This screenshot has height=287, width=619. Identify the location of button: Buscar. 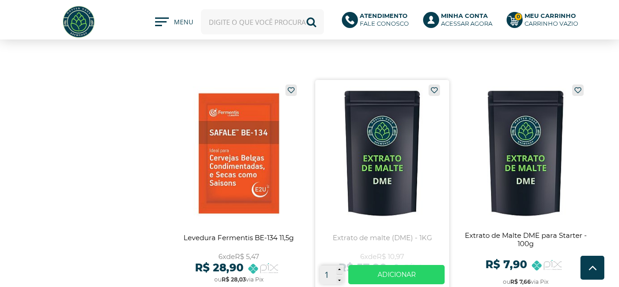
(311, 22).